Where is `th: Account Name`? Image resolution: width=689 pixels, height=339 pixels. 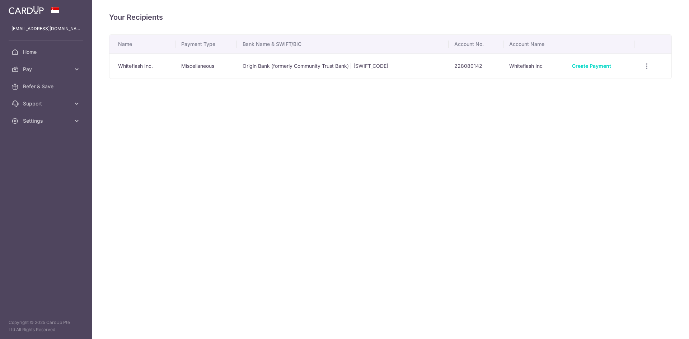
th: Account Name is located at coordinates (535, 44).